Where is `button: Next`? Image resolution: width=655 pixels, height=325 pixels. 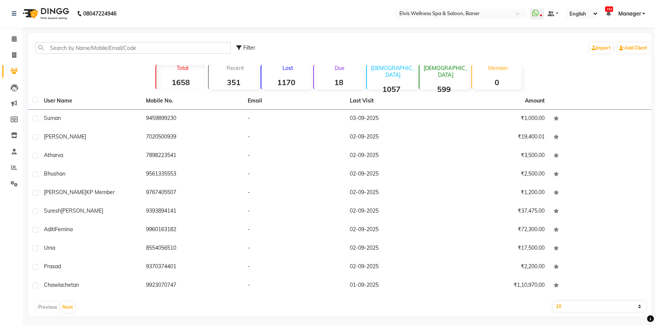
button: Next is located at coordinates (68, 307).